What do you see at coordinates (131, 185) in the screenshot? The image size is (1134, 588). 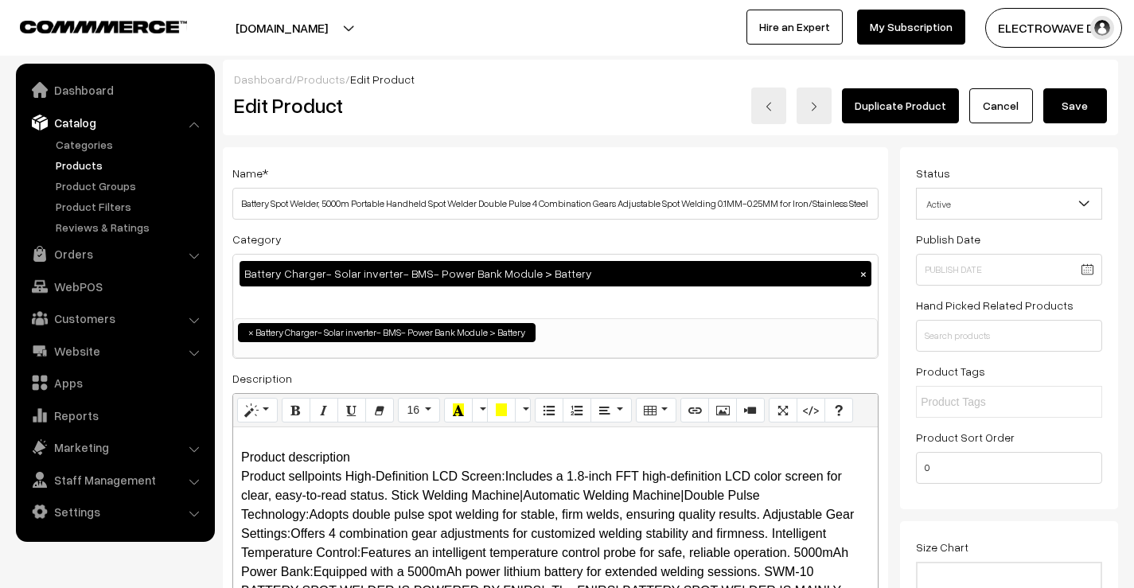 I see `a: Product Groups` at bounding box center [131, 185].